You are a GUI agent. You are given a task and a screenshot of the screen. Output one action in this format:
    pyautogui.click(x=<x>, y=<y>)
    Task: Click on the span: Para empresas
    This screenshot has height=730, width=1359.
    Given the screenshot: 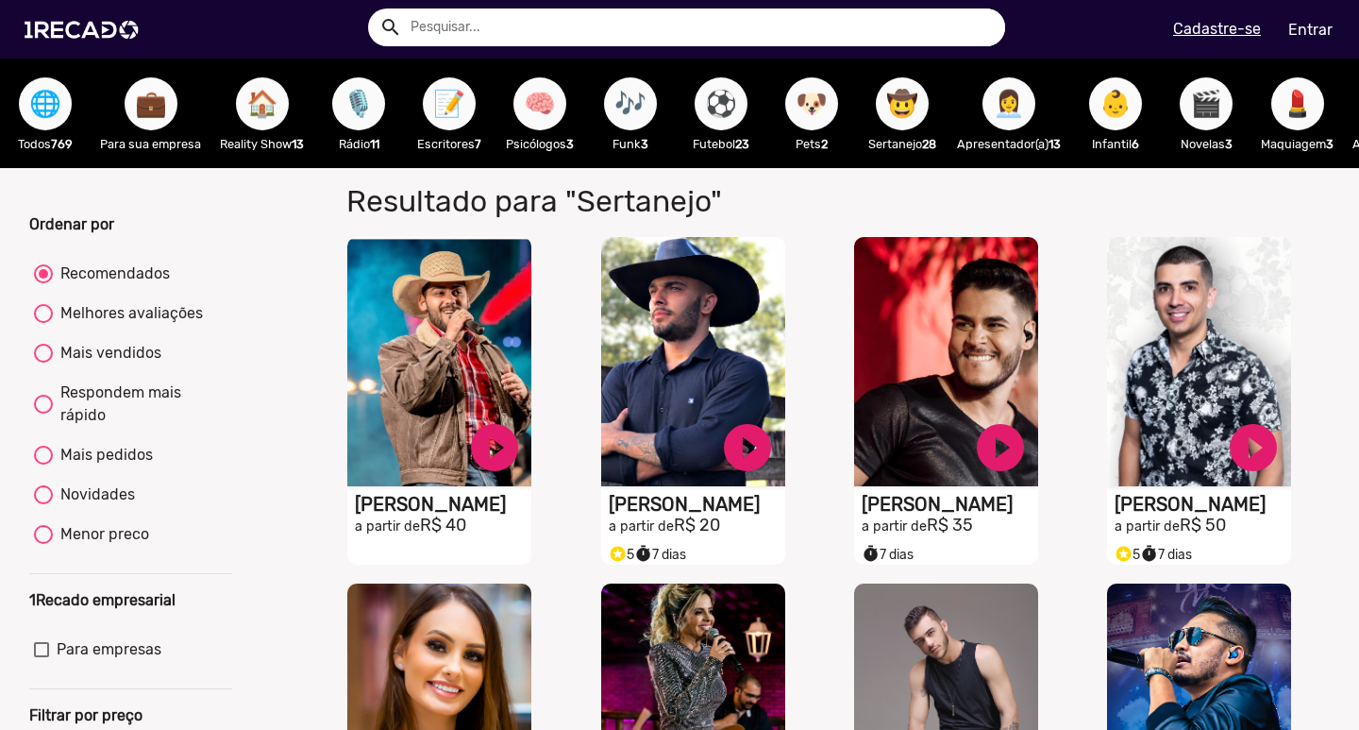 What is the action you would take?
    pyautogui.click(x=109, y=650)
    